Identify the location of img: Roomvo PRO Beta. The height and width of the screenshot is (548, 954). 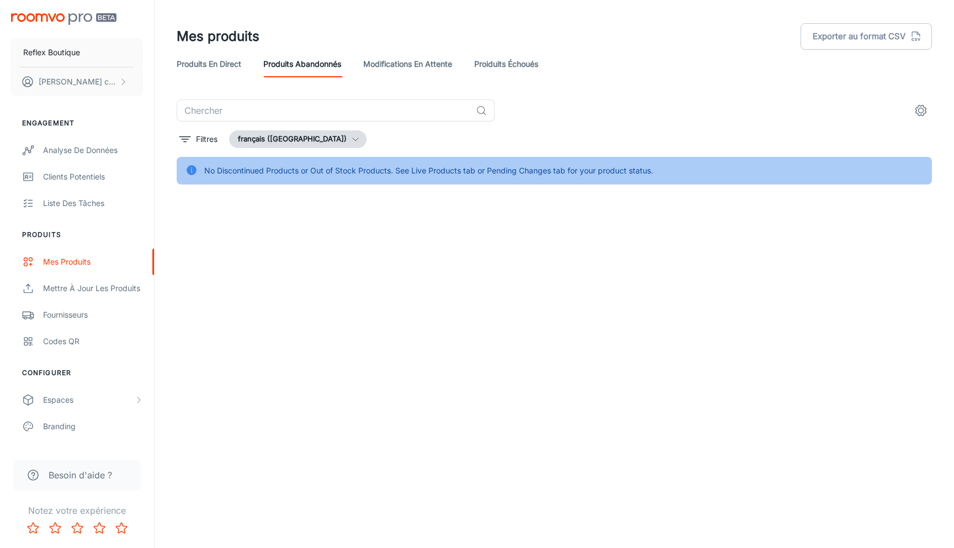
(63, 19).